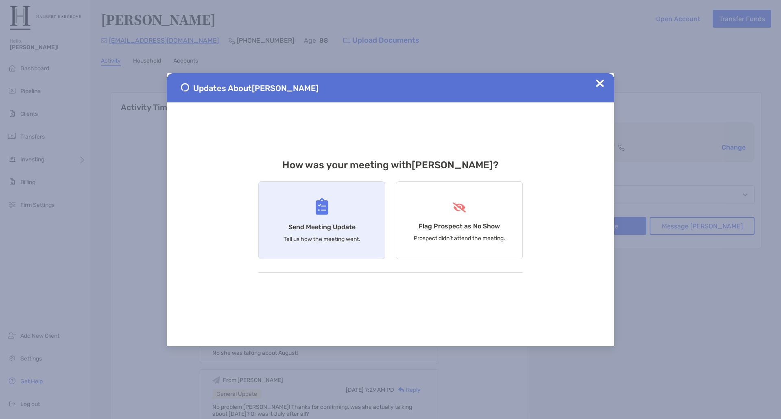 This screenshot has height=419, width=781. What do you see at coordinates (322, 227) in the screenshot?
I see `h4: Send Meeting Update` at bounding box center [322, 227].